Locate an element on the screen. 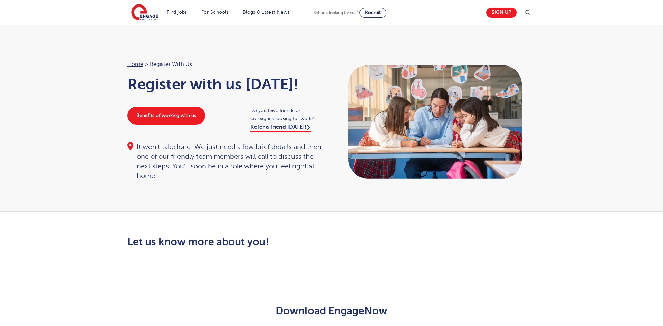 Image resolution: width=663 pixels, height=326 pixels. span: Register with us is located at coordinates (171, 64).